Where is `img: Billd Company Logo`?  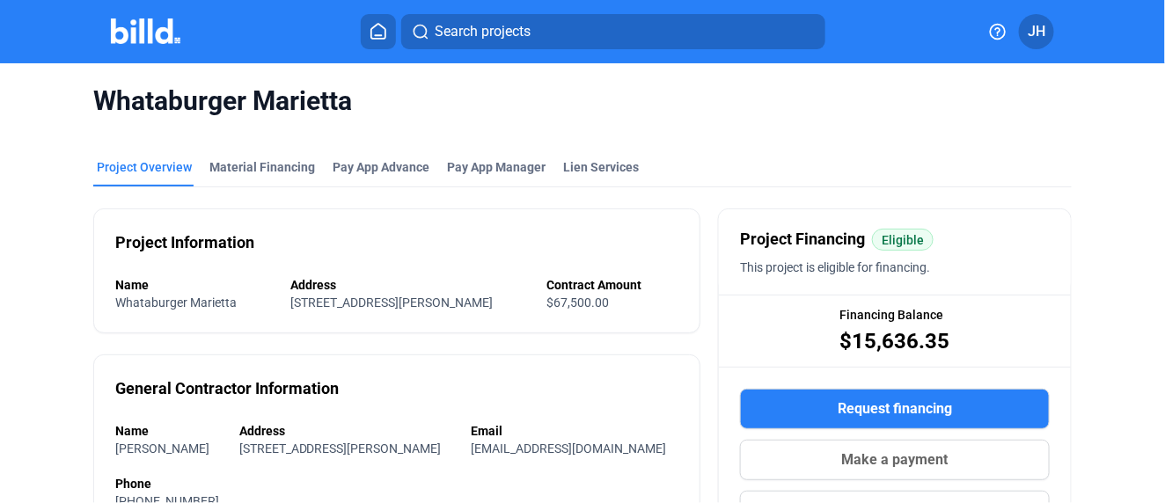
img: Billd Company Logo is located at coordinates (145, 31).